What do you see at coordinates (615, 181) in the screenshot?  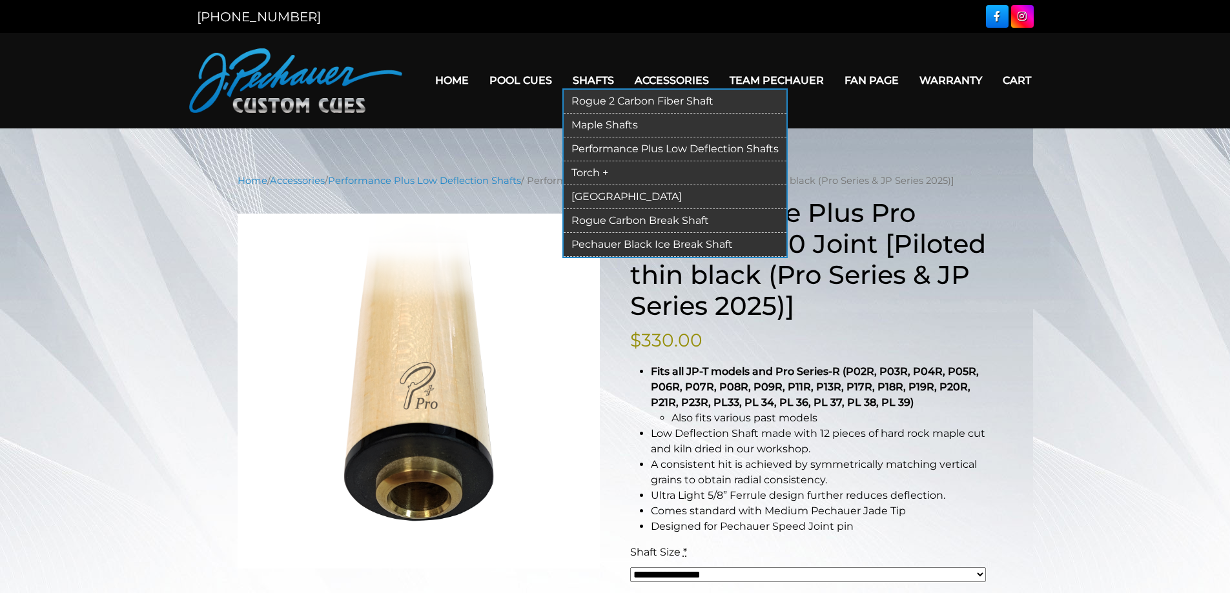 I see `nav: Breadcrumb` at bounding box center [615, 181].